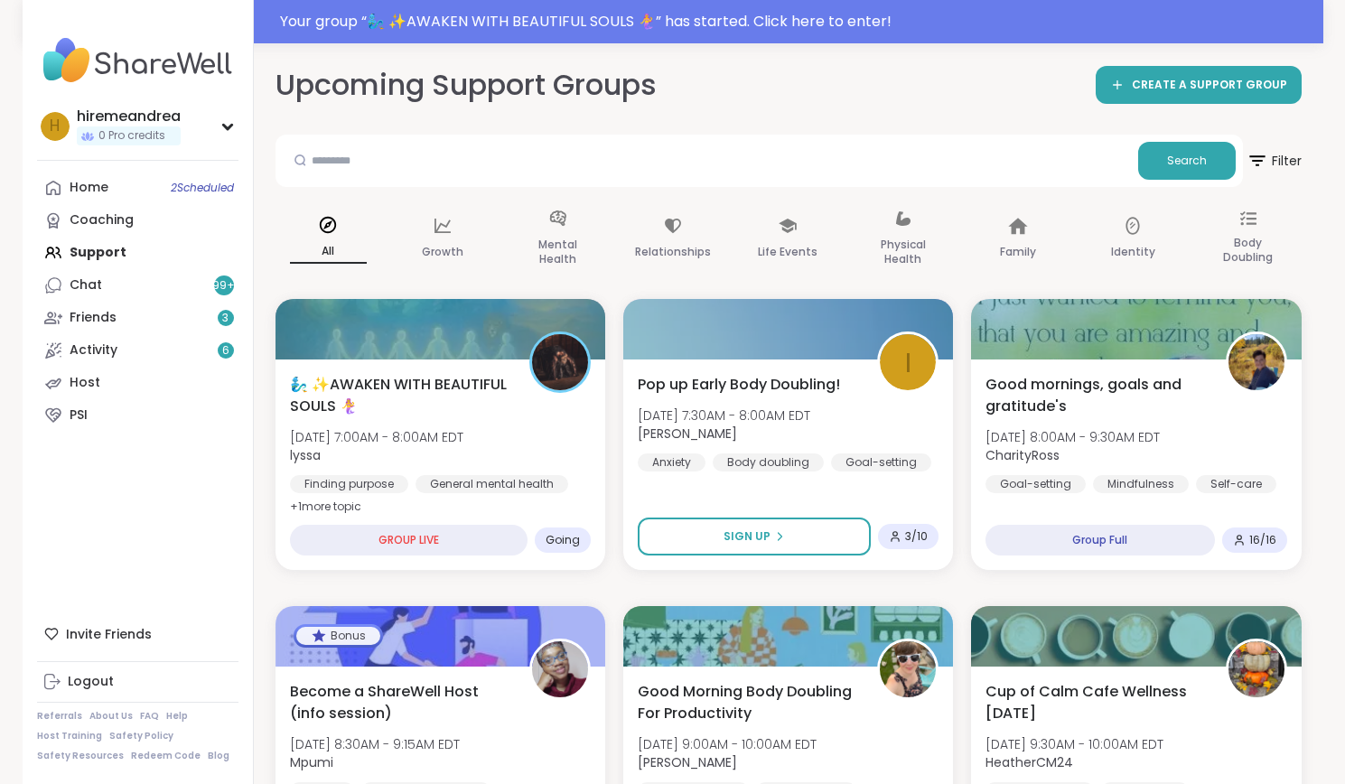 Image resolution: width=1345 pixels, height=784 pixels. I want to click on img: HeatherCM24, so click(1257, 669).